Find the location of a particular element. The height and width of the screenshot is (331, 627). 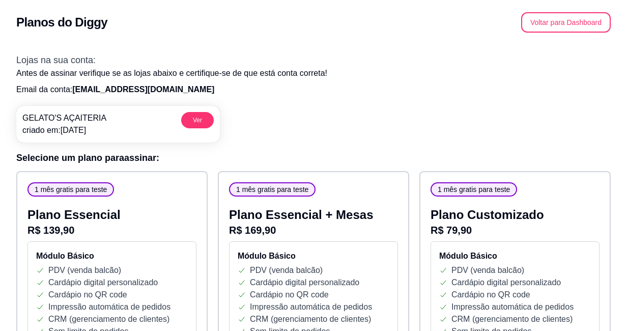

button: Voltar para Dashboard is located at coordinates (566, 22).